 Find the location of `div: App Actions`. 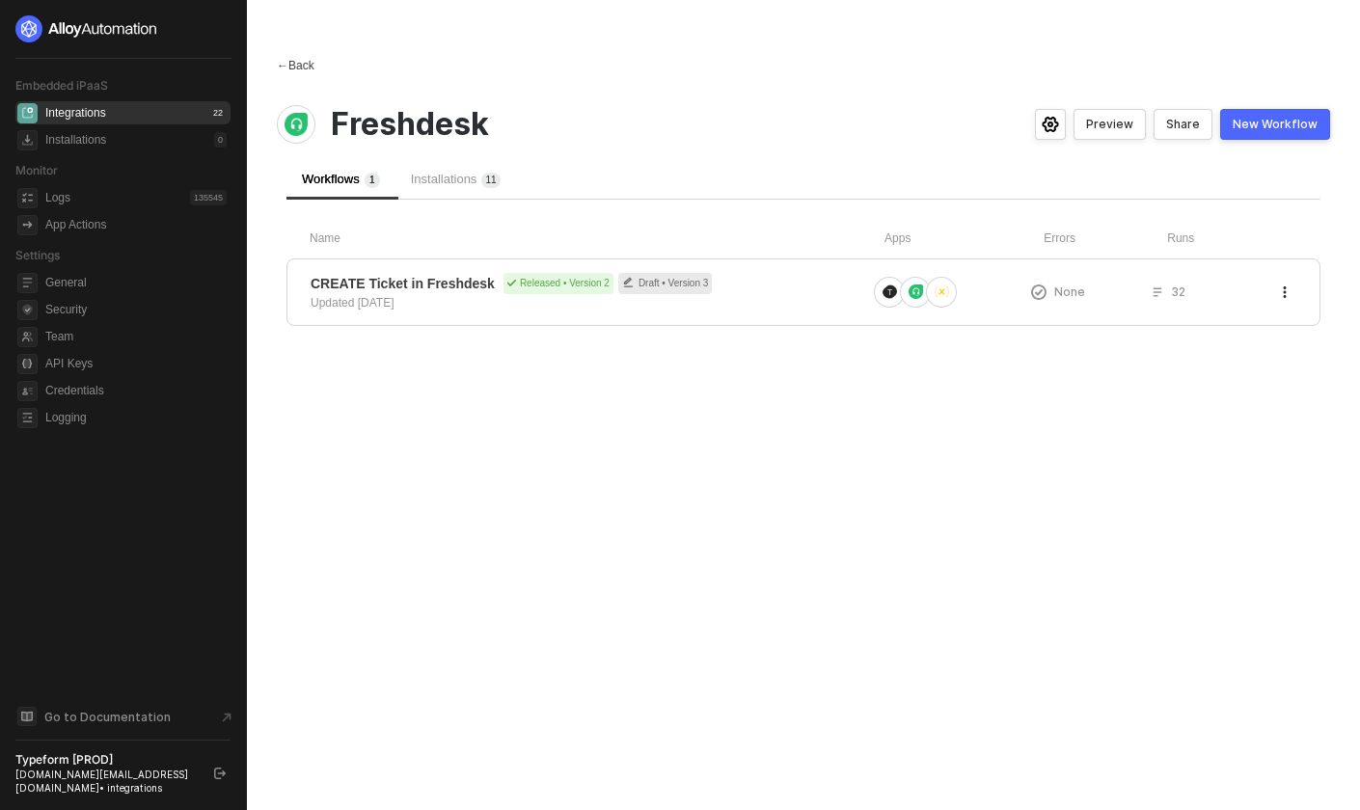

div: App Actions is located at coordinates (75, 225).